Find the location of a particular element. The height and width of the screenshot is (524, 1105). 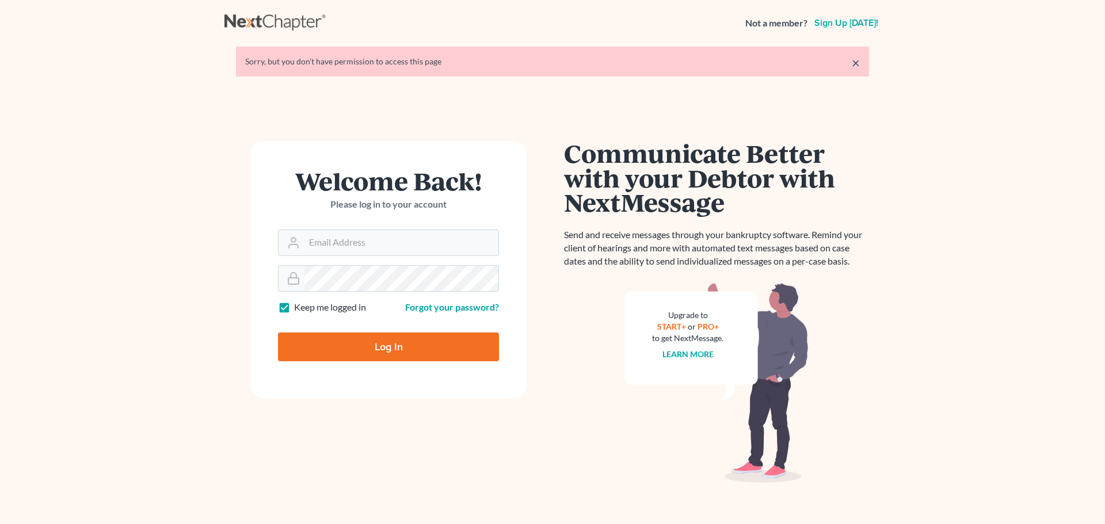

div: Upgrade to is located at coordinates (688, 315).